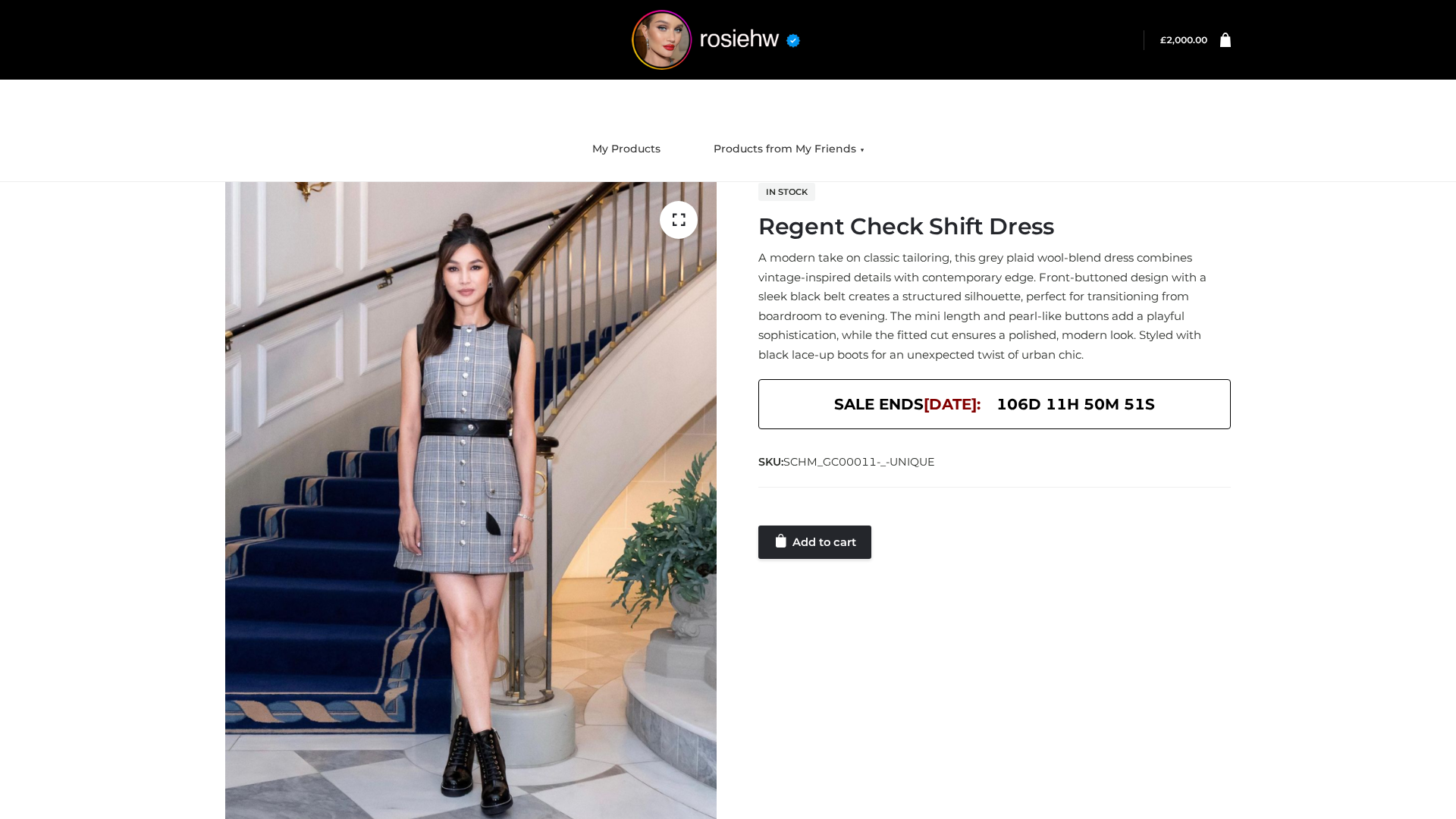  Describe the element at coordinates (1184, 39) in the screenshot. I see `a: £2,000.00` at that location.